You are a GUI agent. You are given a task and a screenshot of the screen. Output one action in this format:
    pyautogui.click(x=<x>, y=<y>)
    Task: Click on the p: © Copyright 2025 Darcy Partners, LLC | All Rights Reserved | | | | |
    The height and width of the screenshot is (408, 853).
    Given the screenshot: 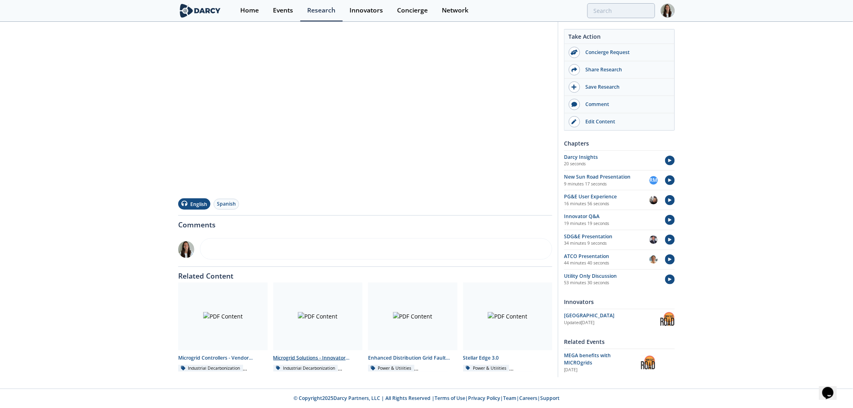 What is the action you would take?
    pyautogui.click(x=427, y=398)
    